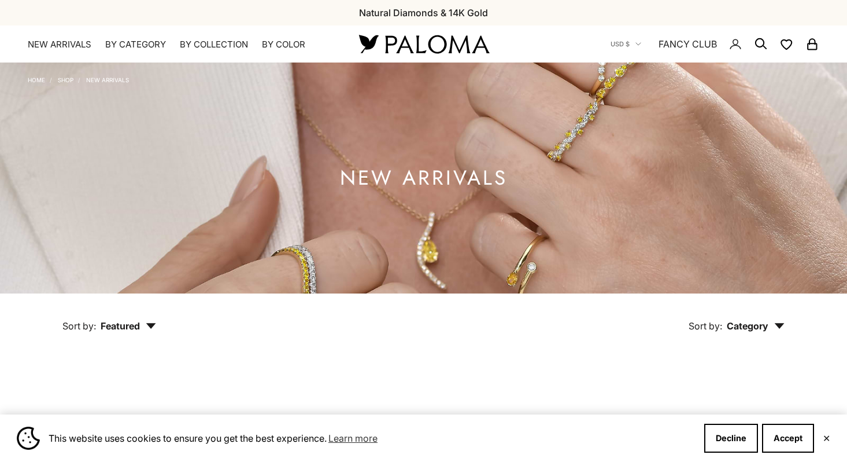 The width and height of the screenshot is (847, 462). I want to click on a: Home, so click(36, 80).